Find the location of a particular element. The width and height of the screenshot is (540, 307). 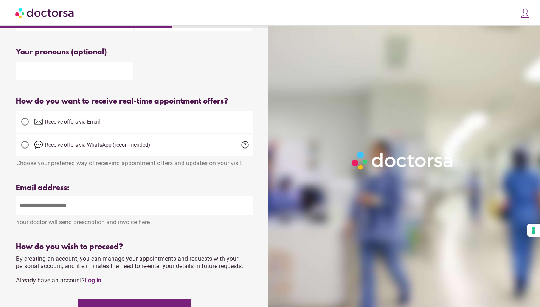

div: How do you want to receive real-time appointment offers? is located at coordinates (135, 101).